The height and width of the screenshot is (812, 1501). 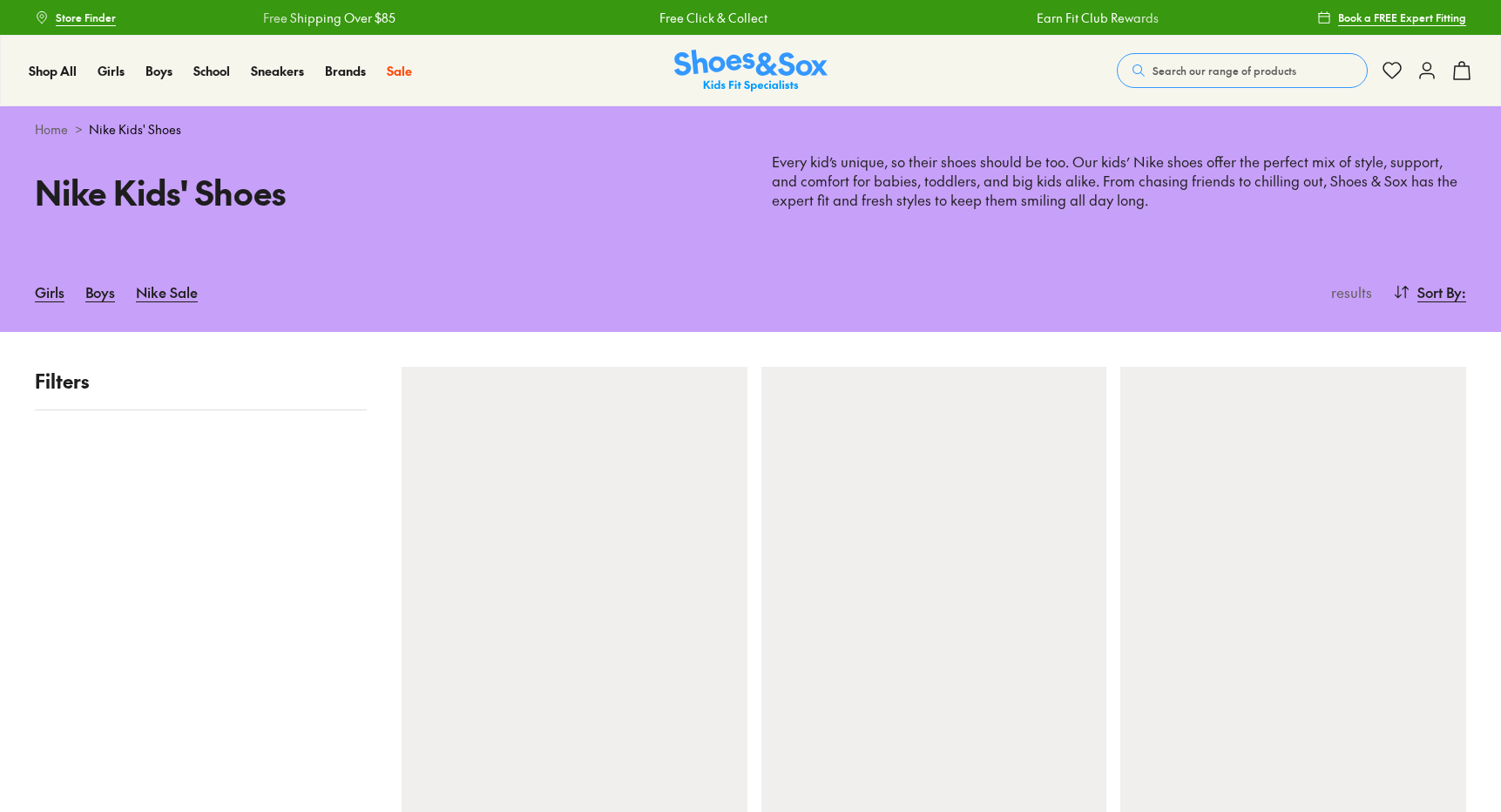 What do you see at coordinates (751, 70) in the screenshot?
I see `a: Shoes & Sox` at bounding box center [751, 70].